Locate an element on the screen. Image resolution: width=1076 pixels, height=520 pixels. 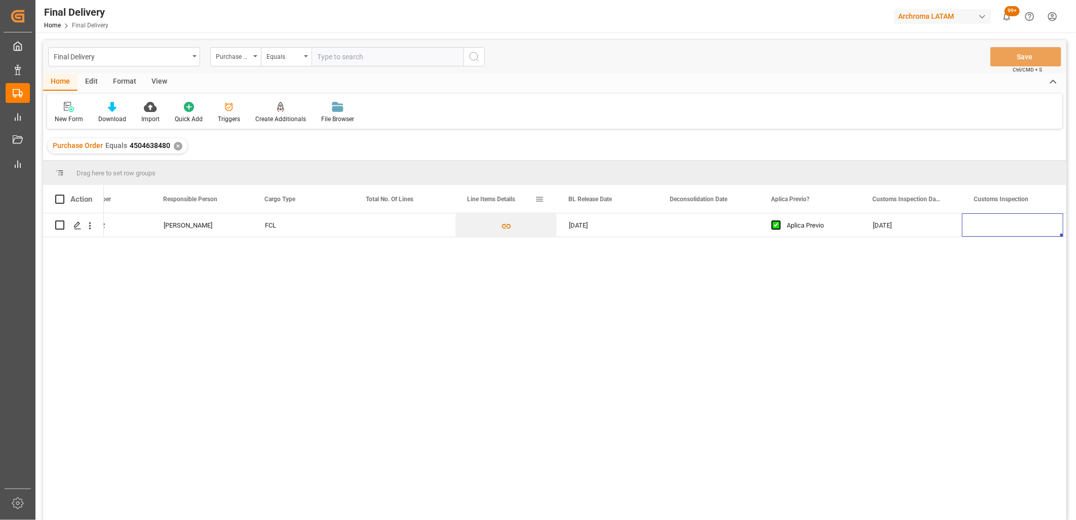
a: Home is located at coordinates (52, 25).